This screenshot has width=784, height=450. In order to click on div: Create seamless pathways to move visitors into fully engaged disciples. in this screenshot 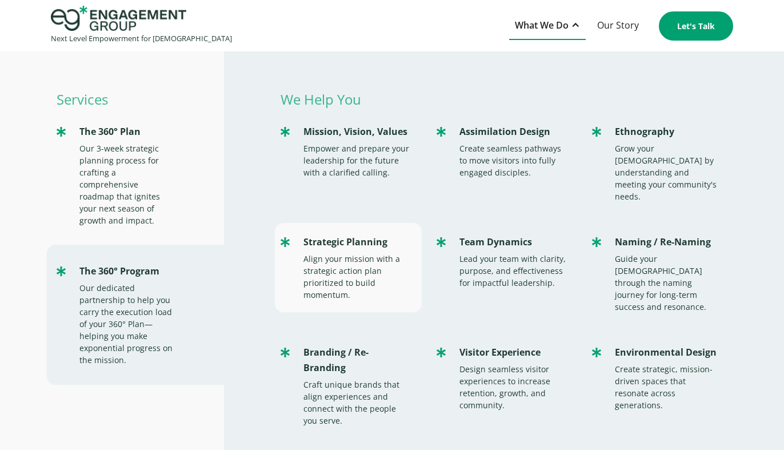, I will do `click(512, 160)`.